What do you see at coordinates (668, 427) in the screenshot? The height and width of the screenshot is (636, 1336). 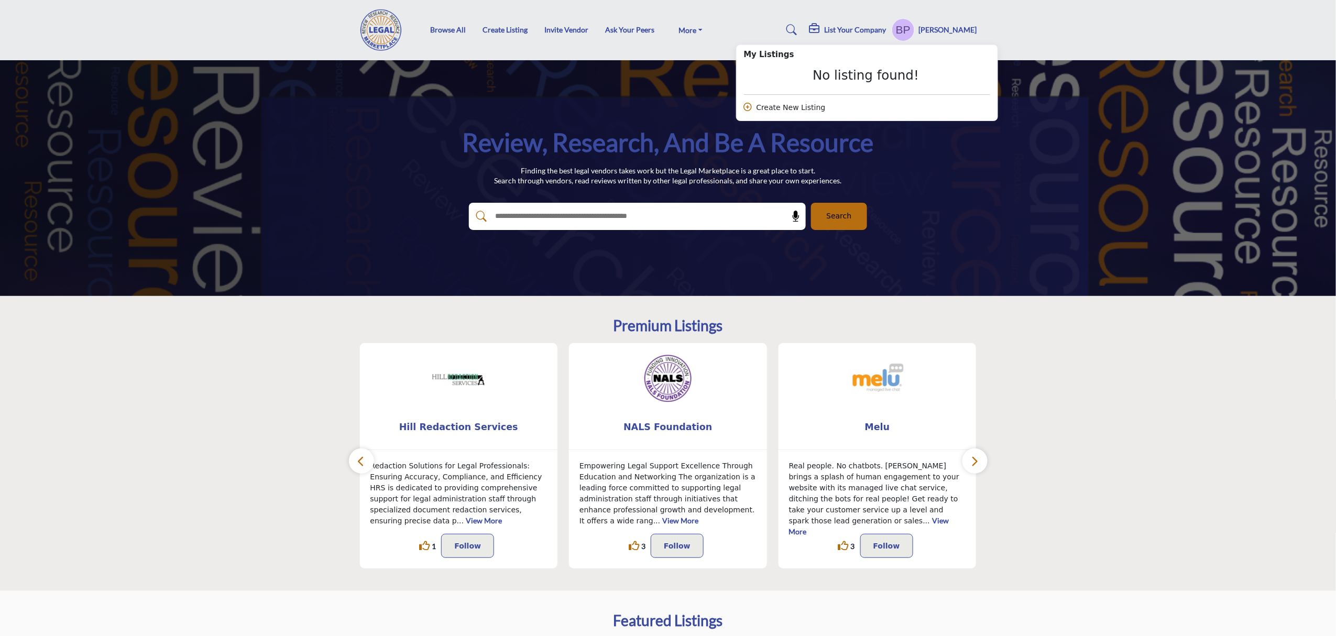 I see `b: NALS Foundation` at bounding box center [668, 427].